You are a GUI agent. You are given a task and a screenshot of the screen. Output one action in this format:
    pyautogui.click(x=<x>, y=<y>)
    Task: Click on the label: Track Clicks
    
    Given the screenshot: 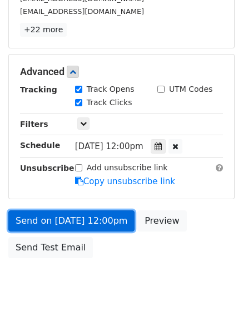 What is the action you would take?
    pyautogui.click(x=110, y=102)
    